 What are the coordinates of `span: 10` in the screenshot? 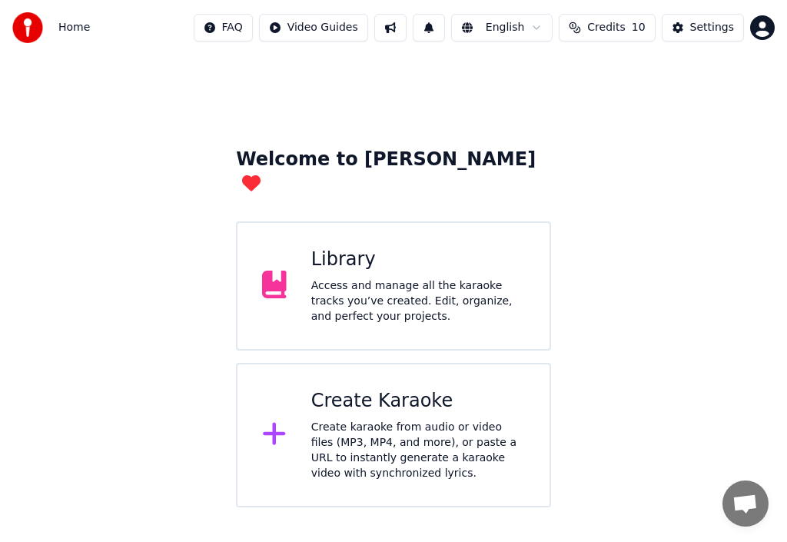 It's located at (638, 28).